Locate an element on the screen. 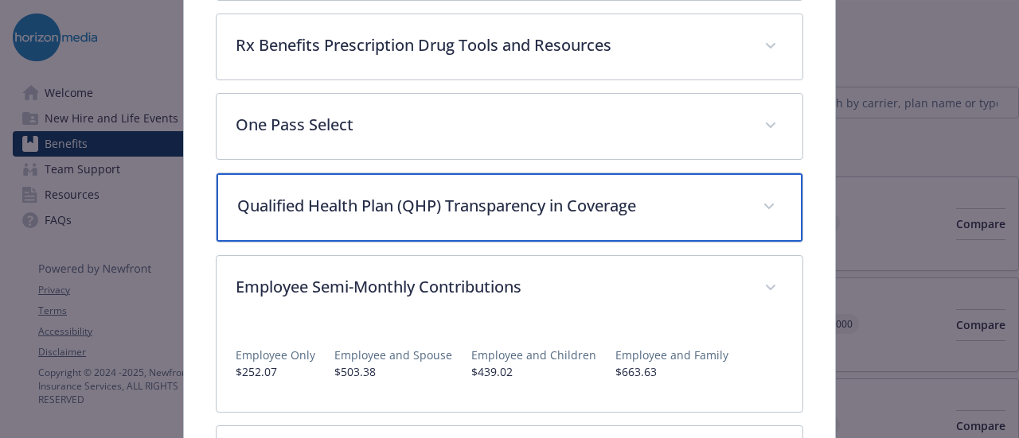 The width and height of the screenshot is (1019, 438). div: Rx Benefits Prescription Drug Tools and Resources is located at coordinates (508, 47).